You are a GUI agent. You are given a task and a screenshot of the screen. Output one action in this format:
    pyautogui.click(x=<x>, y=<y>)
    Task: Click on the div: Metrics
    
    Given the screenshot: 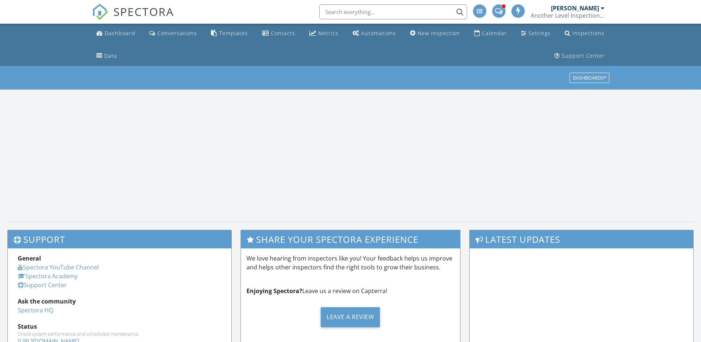 What is the action you would take?
    pyautogui.click(x=328, y=33)
    